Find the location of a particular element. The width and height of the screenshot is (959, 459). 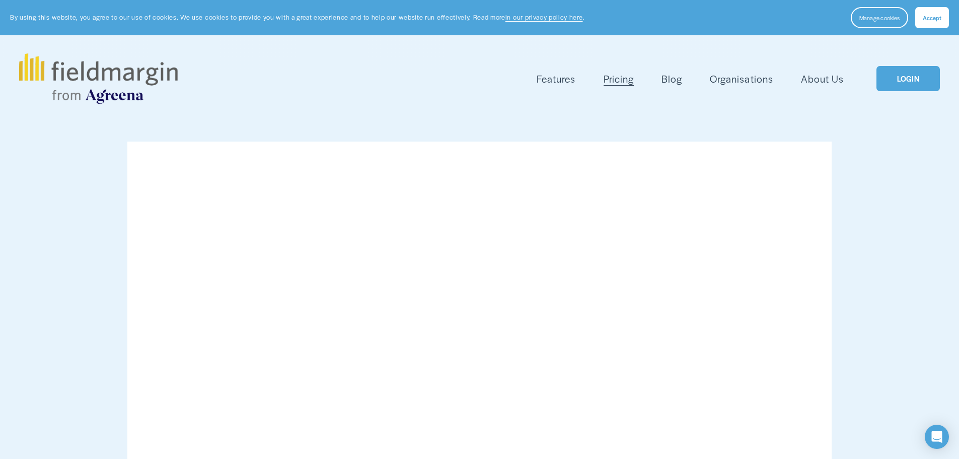

a: About Us is located at coordinates (822, 79).